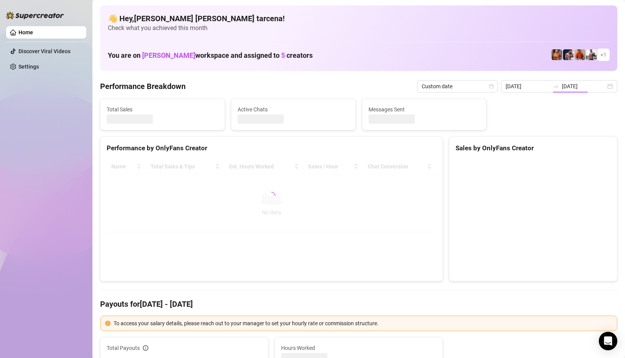  What do you see at coordinates (35, 15) in the screenshot?
I see `img: logo-BBDzfeDw.svg` at bounding box center [35, 15].